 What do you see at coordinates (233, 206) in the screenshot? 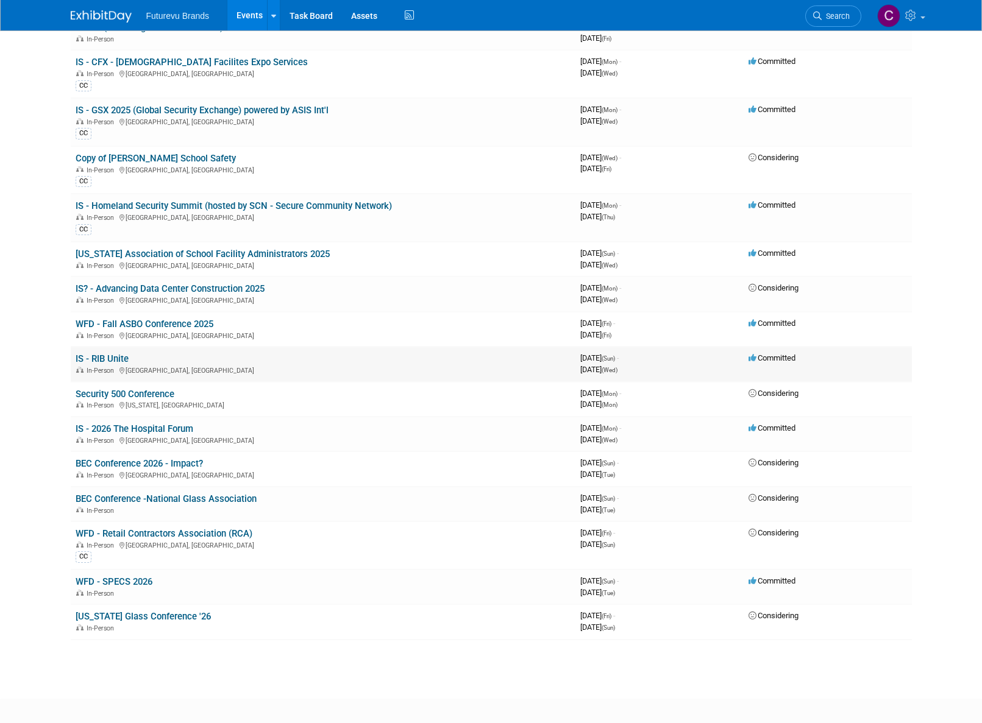
I see `a: IS - Homeland Security Summit (hosted by SCN - Secure Community Network)` at bounding box center [233, 206].